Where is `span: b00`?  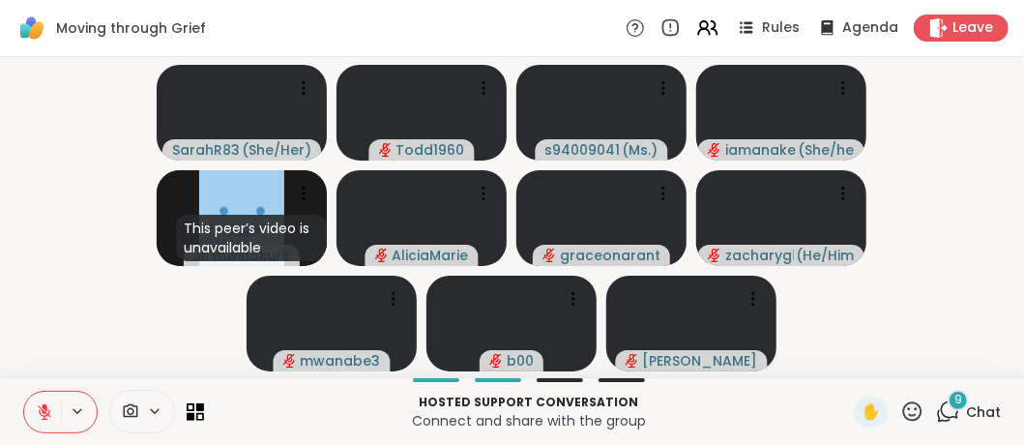
span: b00 is located at coordinates (520, 361).